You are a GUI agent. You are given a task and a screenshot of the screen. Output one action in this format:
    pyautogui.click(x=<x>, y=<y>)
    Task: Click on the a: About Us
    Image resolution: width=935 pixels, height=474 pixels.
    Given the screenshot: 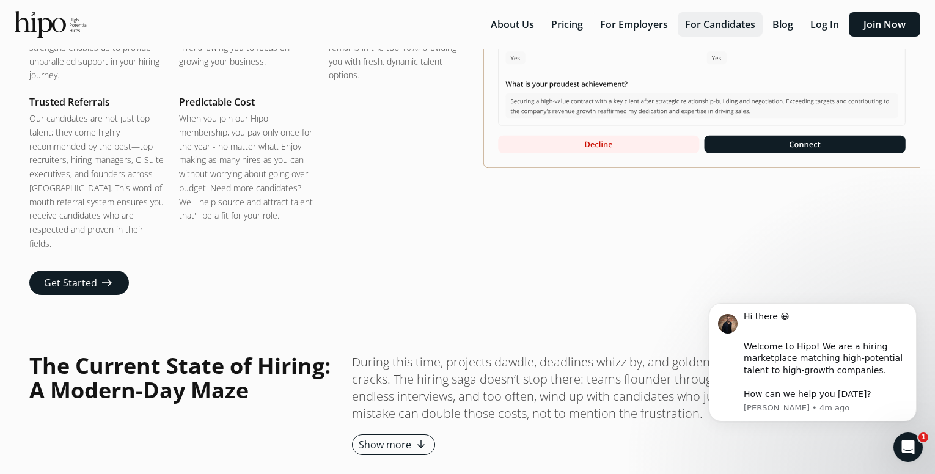 What is the action you would take?
    pyautogui.click(x=513, y=24)
    